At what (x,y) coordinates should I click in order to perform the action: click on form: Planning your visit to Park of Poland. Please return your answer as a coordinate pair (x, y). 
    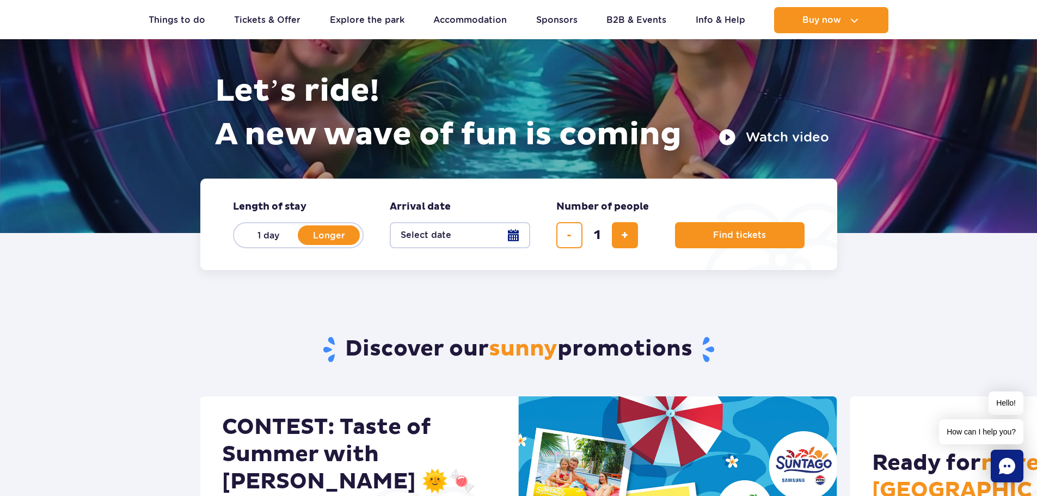
    Looking at the image, I should click on (519, 224).